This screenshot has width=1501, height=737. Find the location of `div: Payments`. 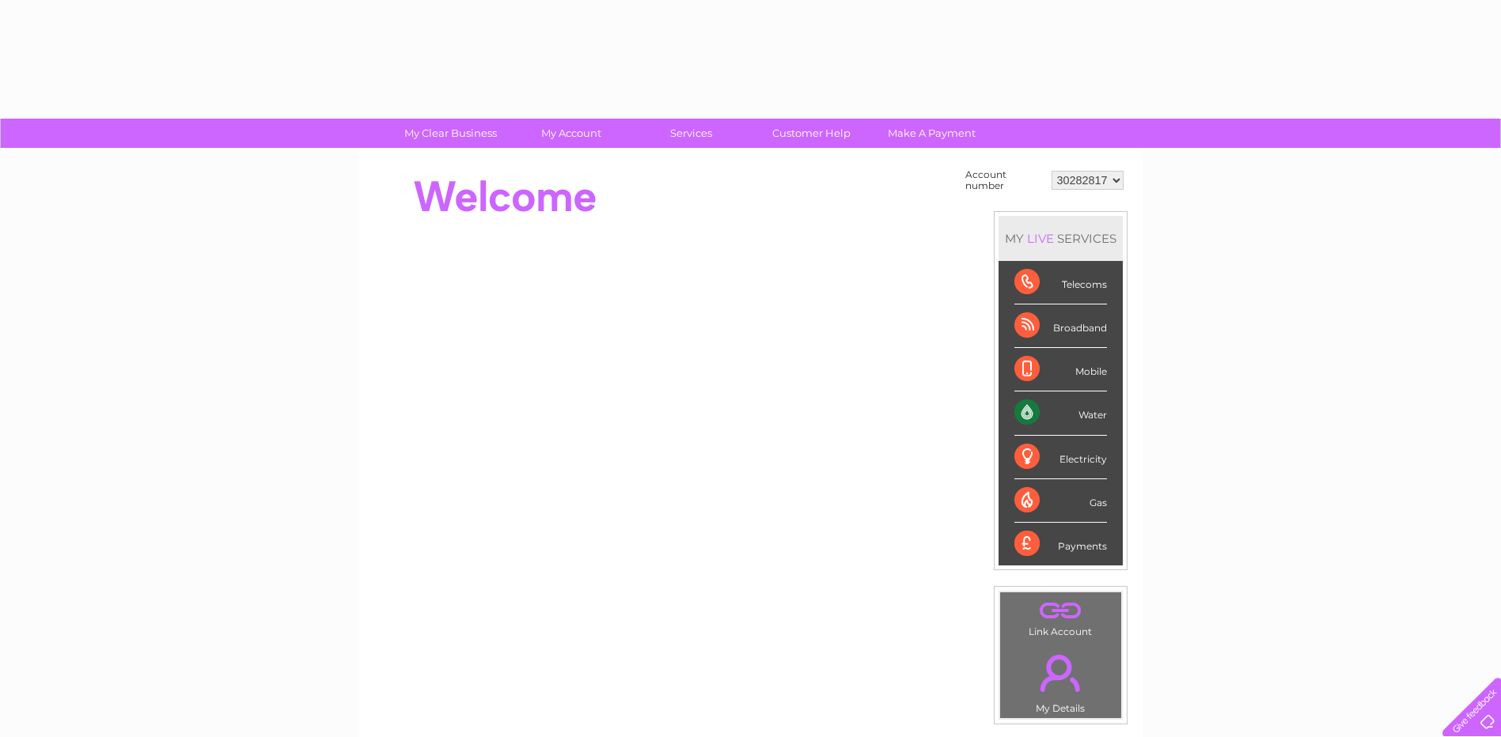

div: Payments is located at coordinates (1060, 544).